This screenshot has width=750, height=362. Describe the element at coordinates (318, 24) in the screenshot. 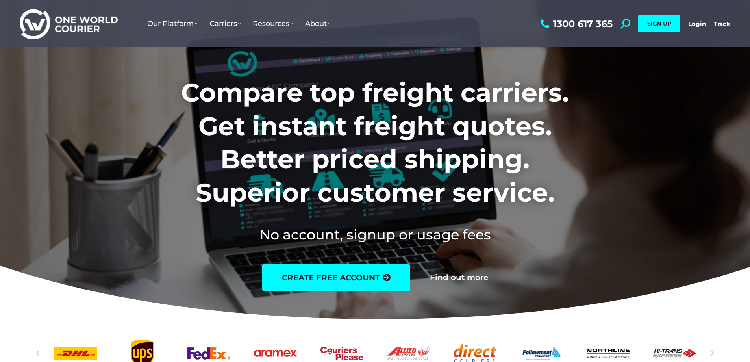

I see `span: About` at that location.